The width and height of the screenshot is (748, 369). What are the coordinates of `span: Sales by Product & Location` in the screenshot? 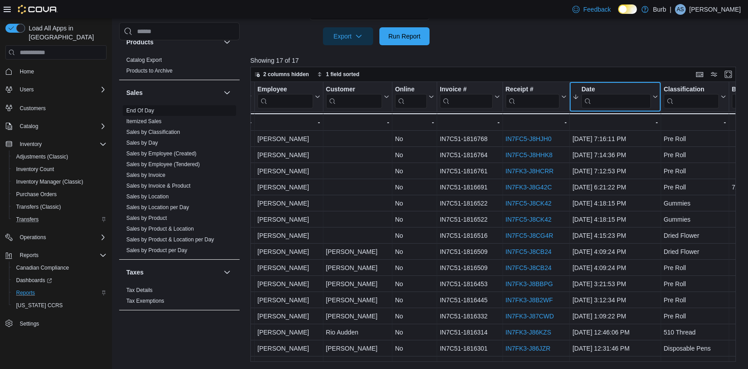 It's located at (160, 229).